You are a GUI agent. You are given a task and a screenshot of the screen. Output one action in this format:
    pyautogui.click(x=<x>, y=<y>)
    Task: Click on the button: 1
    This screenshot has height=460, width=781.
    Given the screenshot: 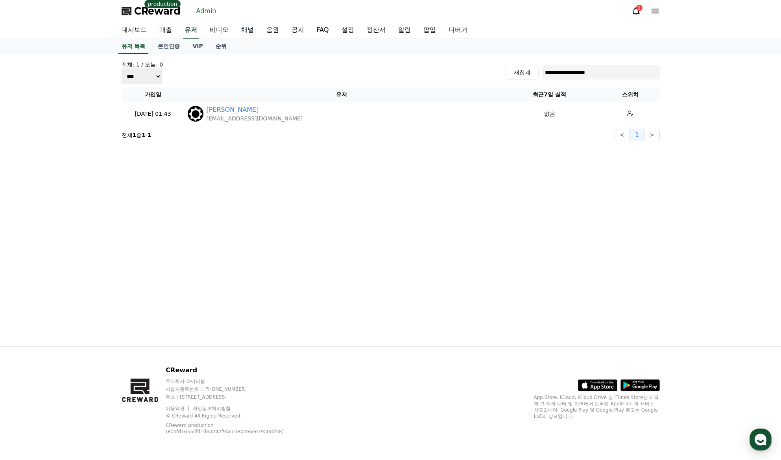 What is the action you would take?
    pyautogui.click(x=637, y=135)
    